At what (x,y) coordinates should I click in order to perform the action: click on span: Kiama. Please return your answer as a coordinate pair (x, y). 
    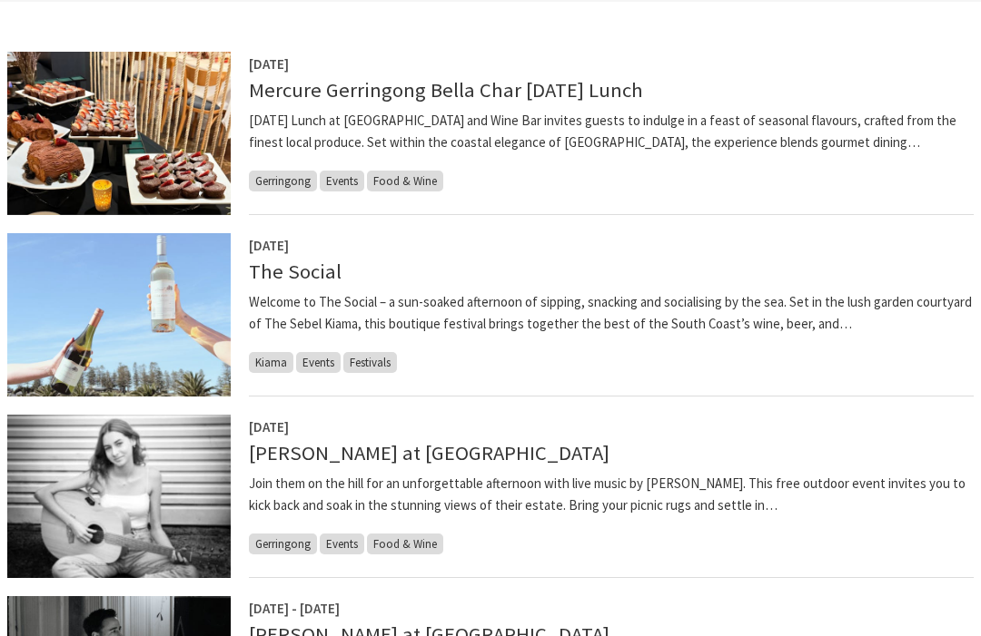
    Looking at the image, I should click on (271, 362).